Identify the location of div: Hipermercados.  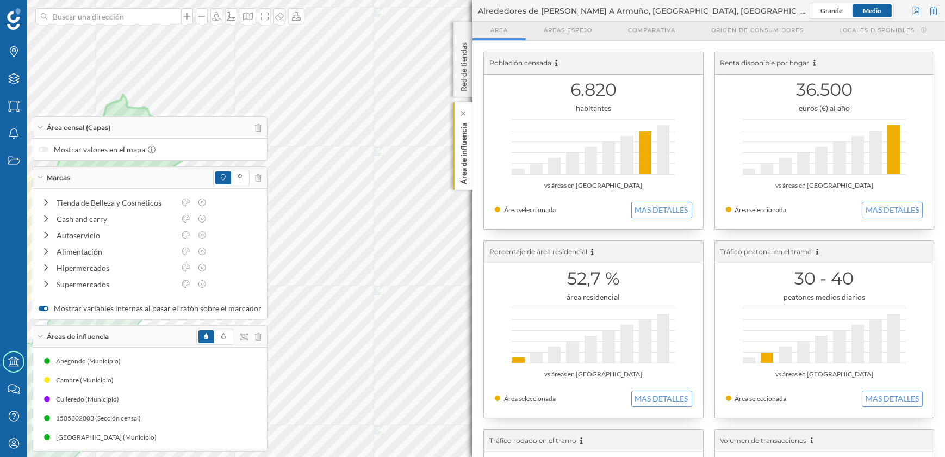
(116, 267).